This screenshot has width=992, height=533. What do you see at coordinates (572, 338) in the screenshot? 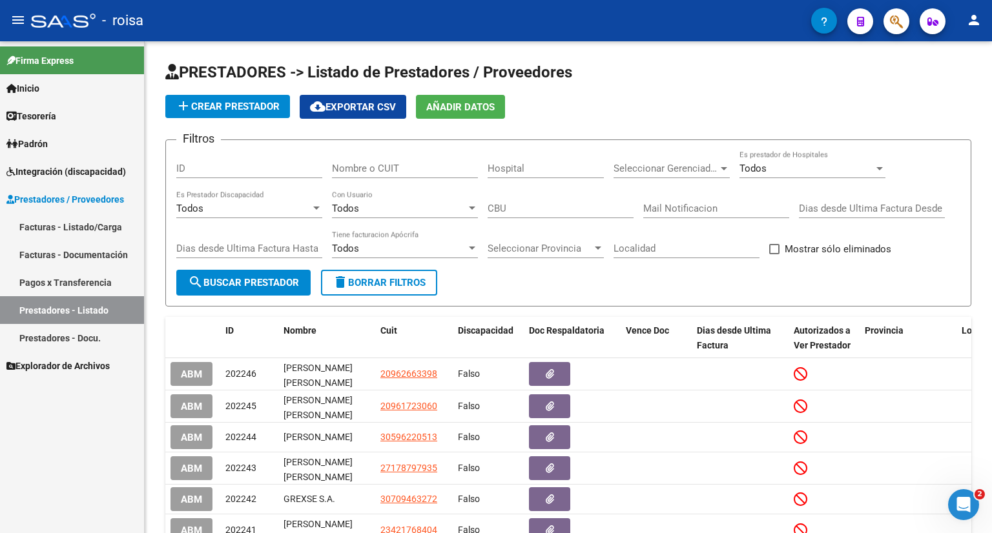
I see `datatable-header-cell: Doc Respaldatoria` at bounding box center [572, 338].